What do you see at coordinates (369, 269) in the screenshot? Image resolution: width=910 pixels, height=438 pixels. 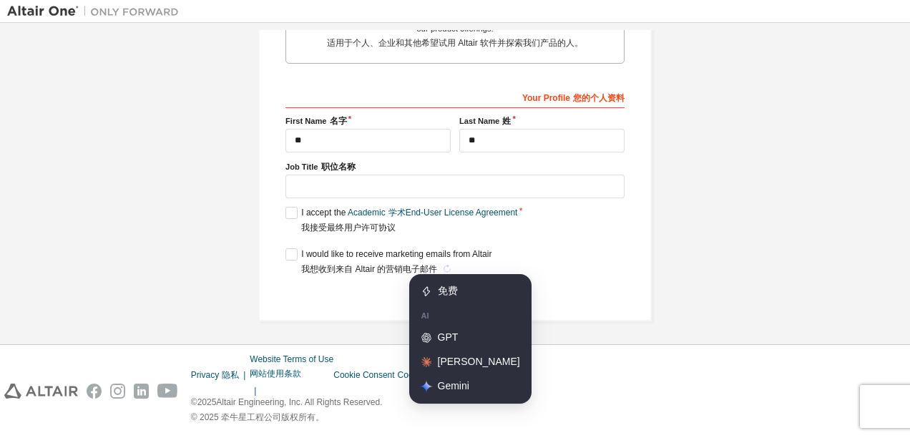 I see `sider-trans-text: 我想收到来自 Altair 的营销电子邮件` at bounding box center [369, 269].